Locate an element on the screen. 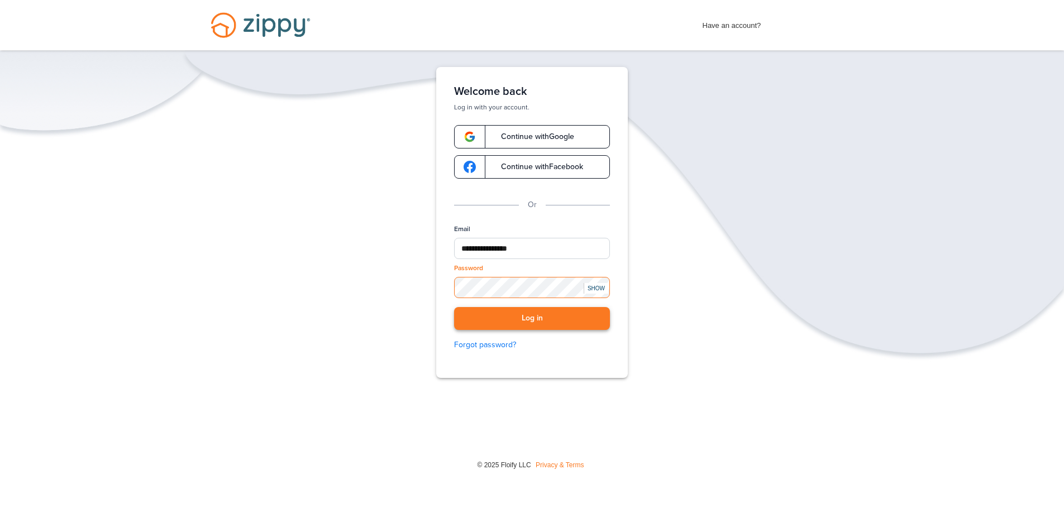 This screenshot has width=1064, height=532. input: Password is located at coordinates (532, 288).